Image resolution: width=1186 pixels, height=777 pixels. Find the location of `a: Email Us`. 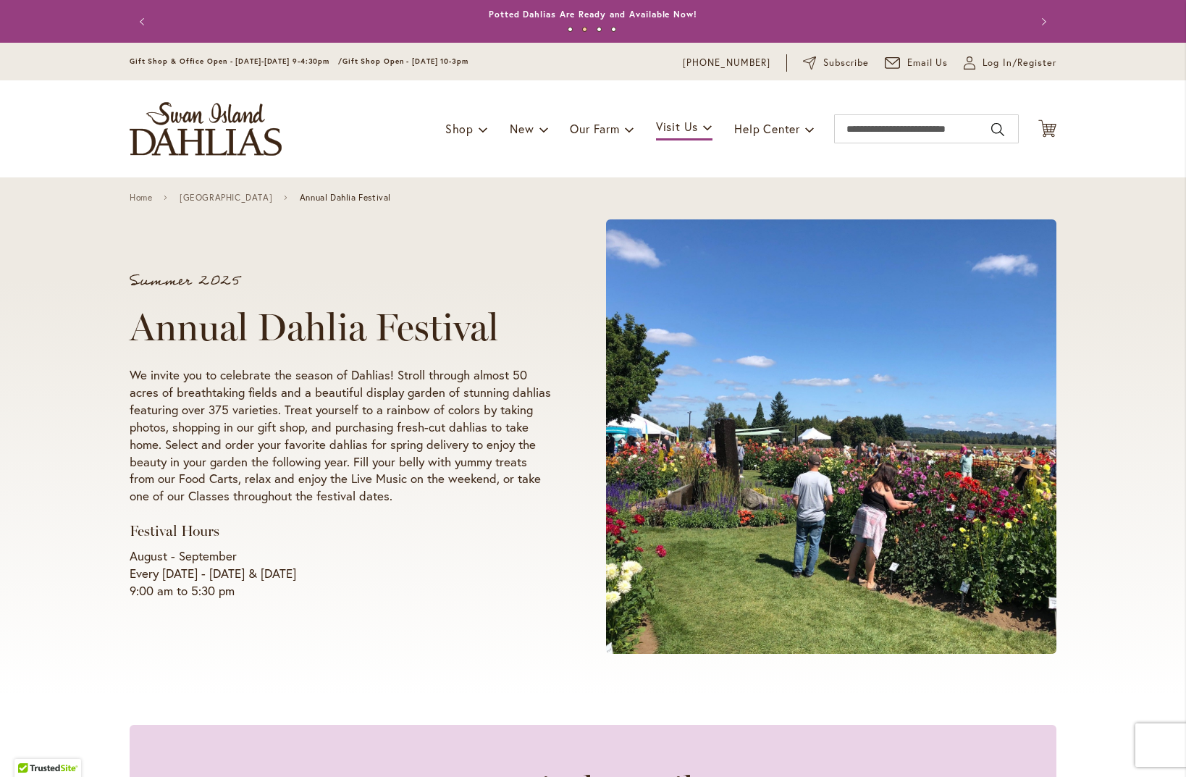

a: Email Us is located at coordinates (917, 63).